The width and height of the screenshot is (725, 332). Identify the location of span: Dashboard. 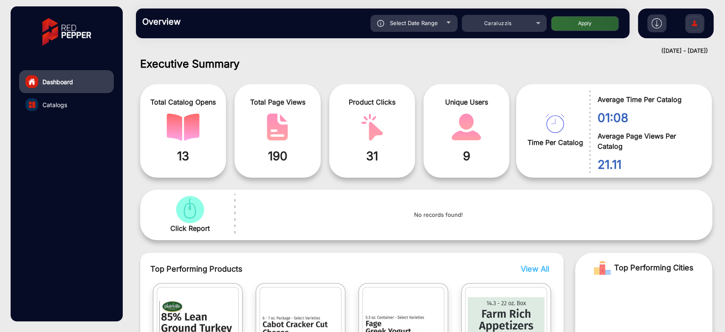
(58, 82).